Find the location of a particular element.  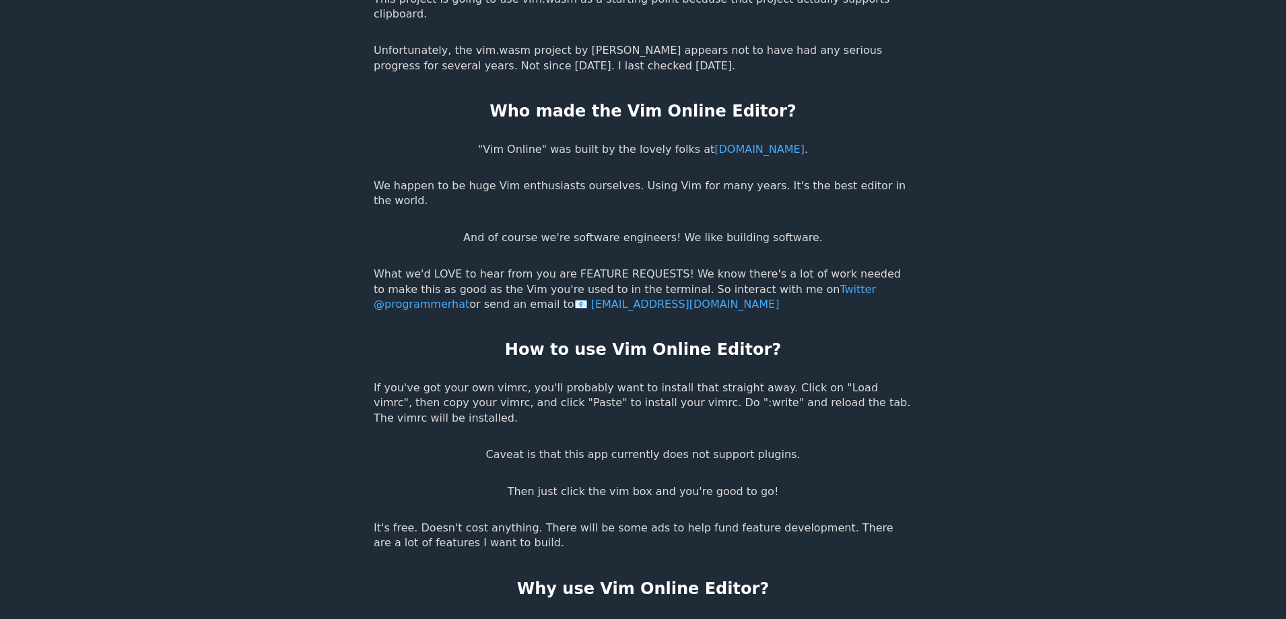

p: It's free. Doesn't cost anything. There will be some ads to help fund feature development. There ... is located at coordinates (643, 535).